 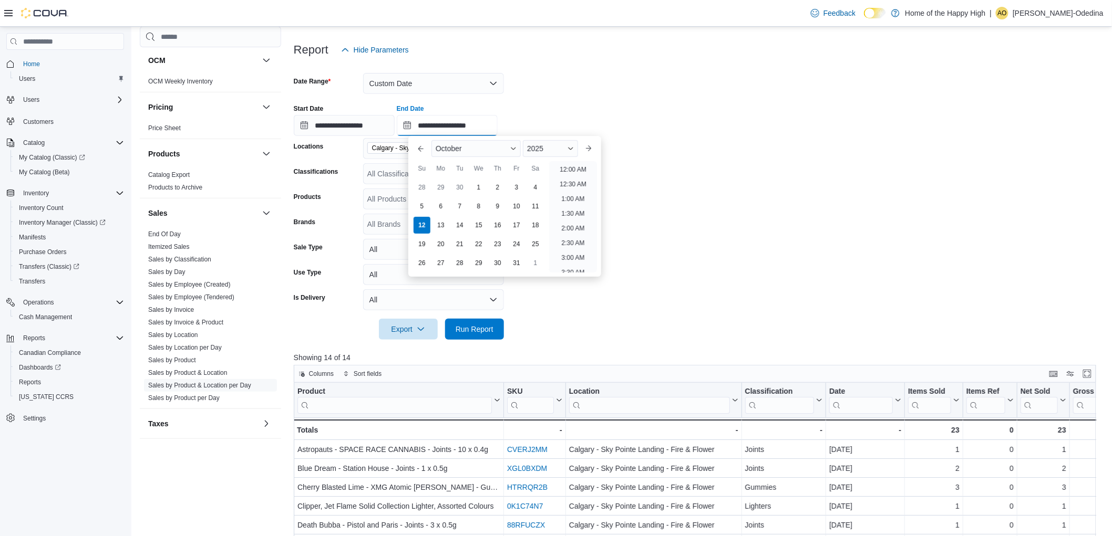 I want to click on a: End Of Day, so click(x=164, y=234).